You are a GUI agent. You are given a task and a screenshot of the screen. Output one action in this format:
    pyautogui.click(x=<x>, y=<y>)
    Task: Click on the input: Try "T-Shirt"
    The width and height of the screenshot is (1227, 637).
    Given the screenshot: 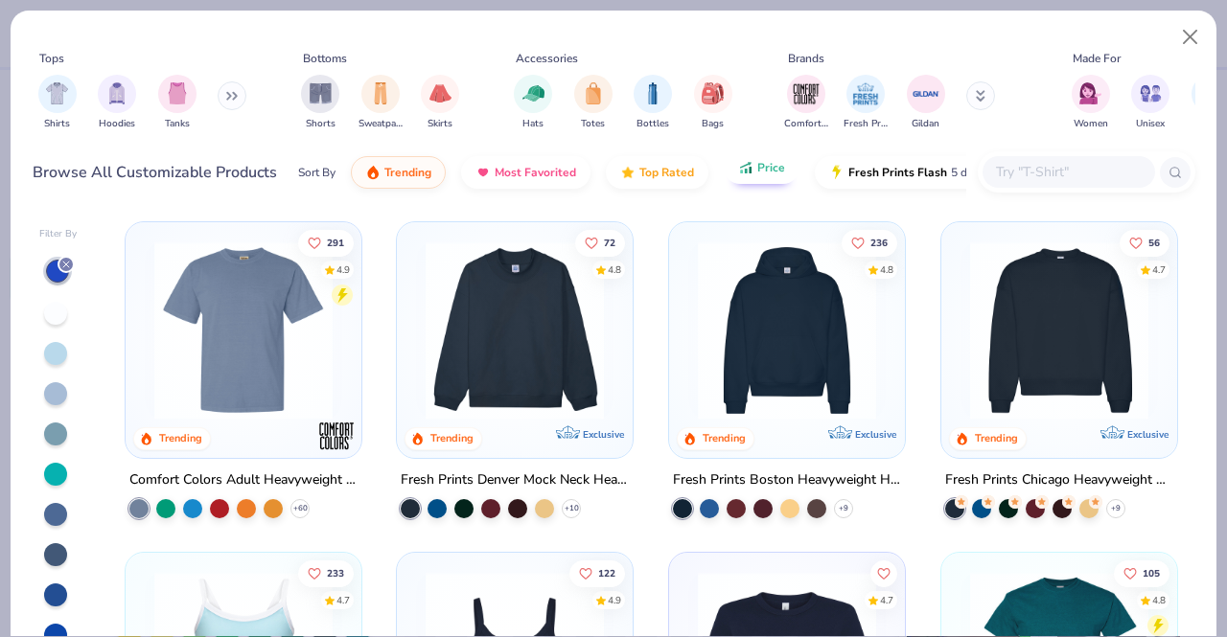 What is the action you would take?
    pyautogui.click(x=1068, y=172)
    